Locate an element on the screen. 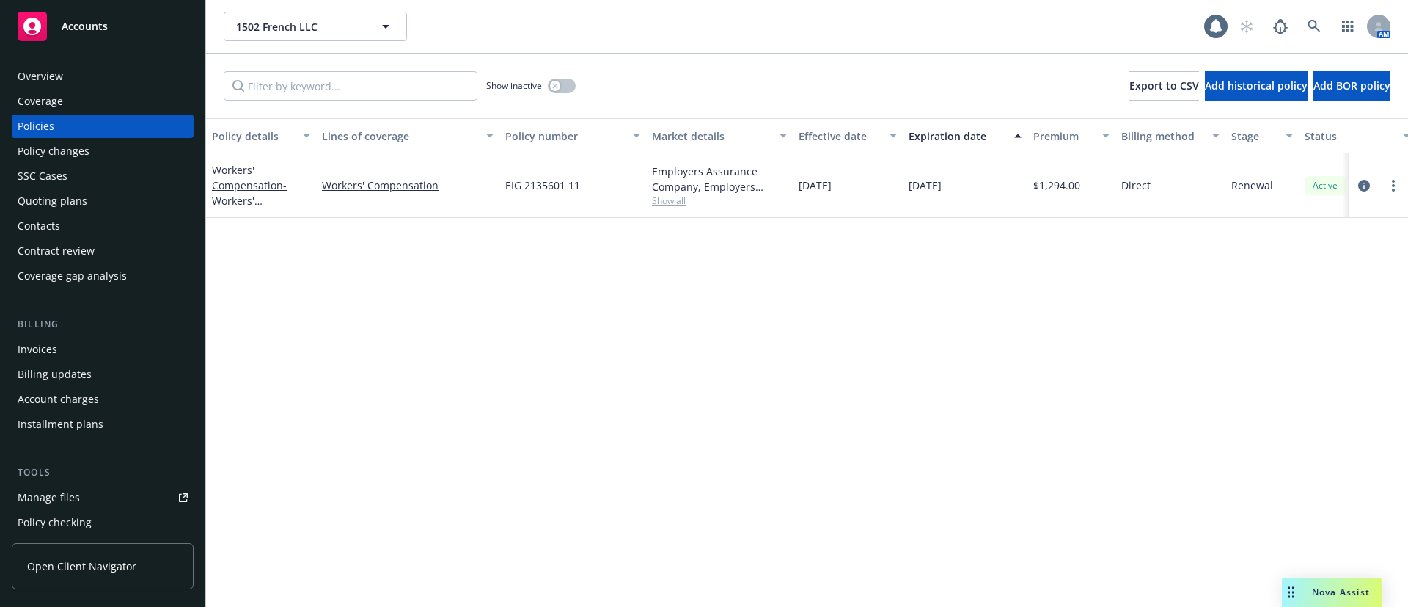  a: Manage files is located at coordinates (103, 497).